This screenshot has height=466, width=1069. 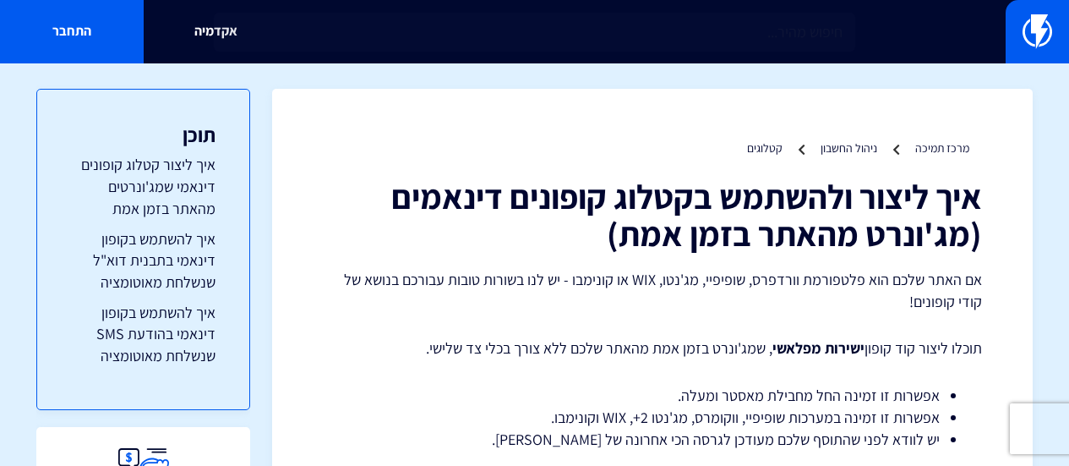 I want to click on li: אפשרות זו זמינה במערכות שופיפיי, ווקומרס, מג'נטו 2+, WIX וקונימבו., so click(x=652, y=418).